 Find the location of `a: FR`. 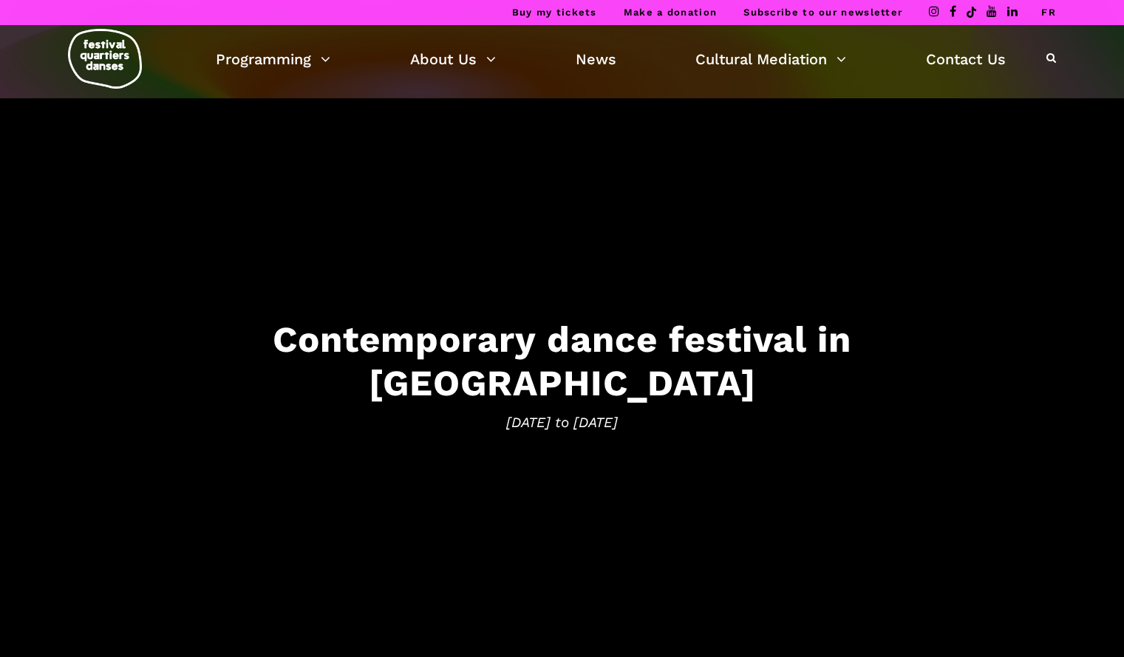

a: FR is located at coordinates (1048, 12).